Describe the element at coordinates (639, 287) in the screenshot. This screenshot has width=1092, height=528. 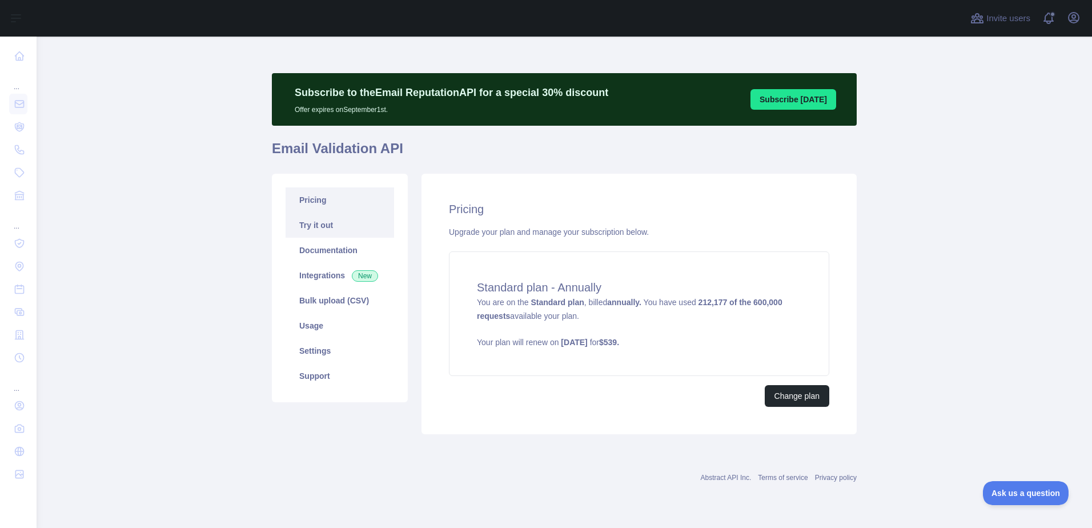
I see `h4: Standard plan - Annually` at that location.